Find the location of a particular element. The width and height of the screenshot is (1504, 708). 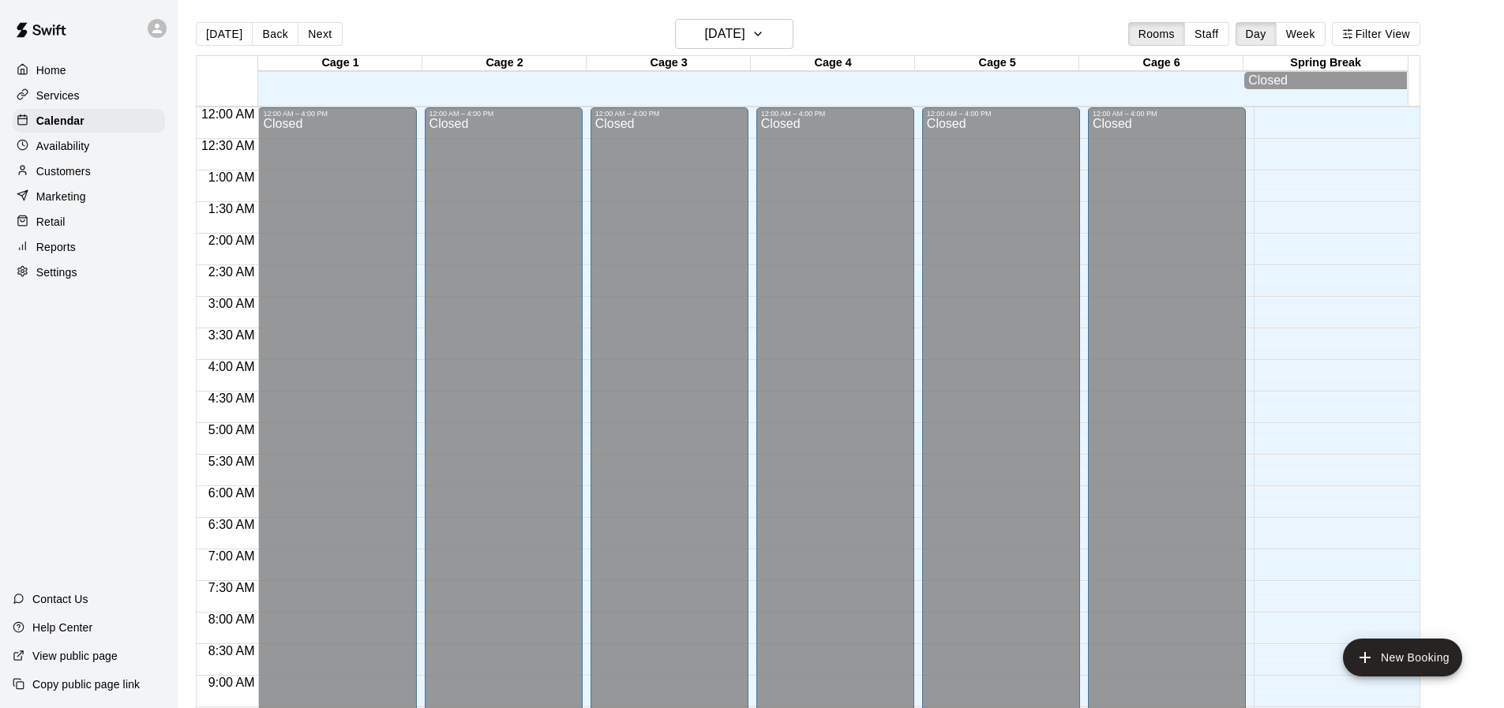

p: Services is located at coordinates (58, 96).